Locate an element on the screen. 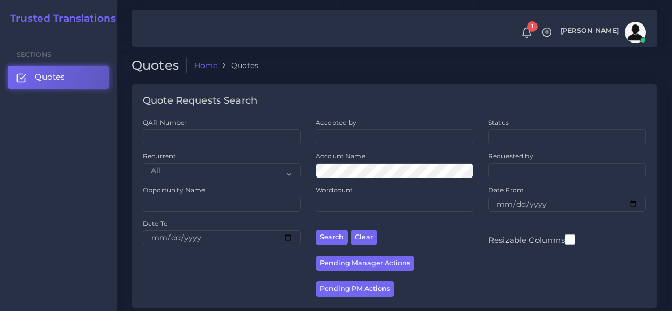 This screenshot has width=672, height=311. h4: Quote Requests Search is located at coordinates (200, 101).